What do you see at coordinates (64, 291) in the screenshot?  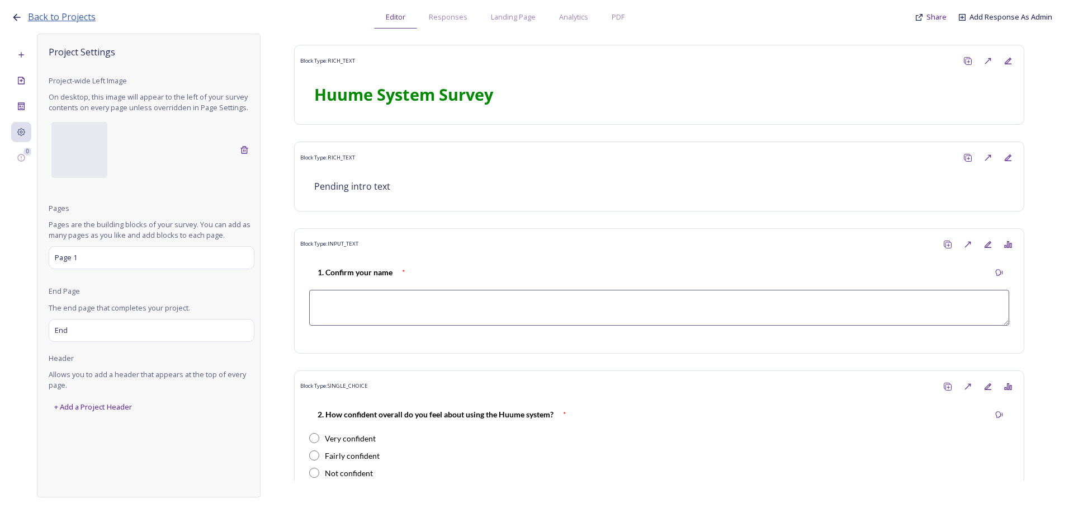 I see `span: End Page` at bounding box center [64, 291].